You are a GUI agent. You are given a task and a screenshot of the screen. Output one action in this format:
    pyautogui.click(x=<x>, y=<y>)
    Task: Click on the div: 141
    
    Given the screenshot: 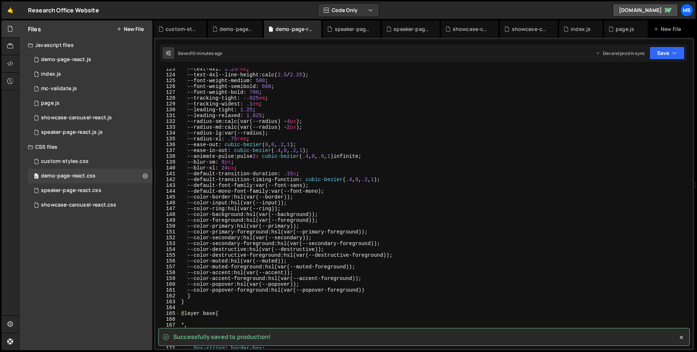 What is the action you would take?
    pyautogui.click(x=168, y=174)
    